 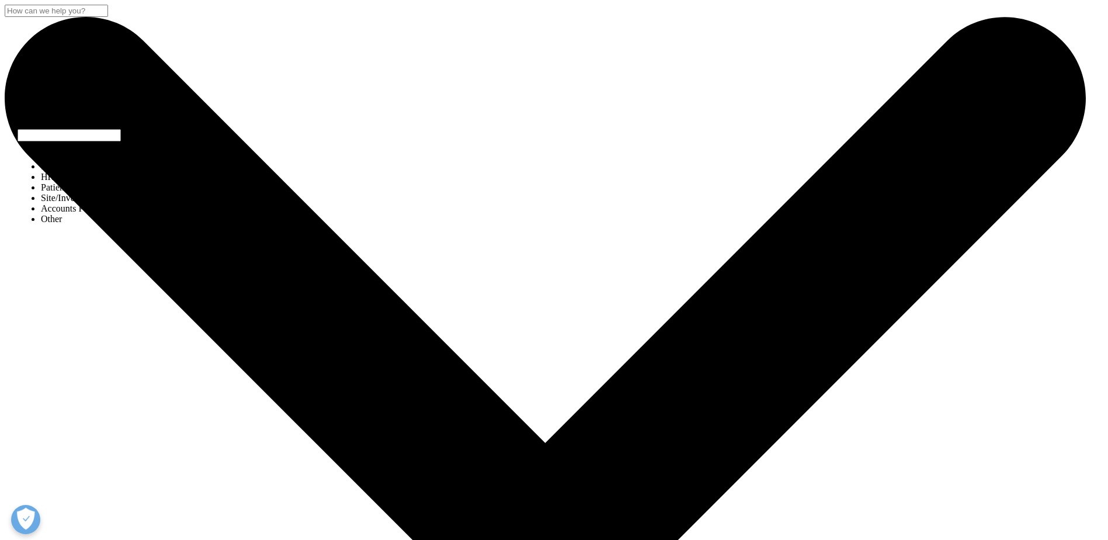 What do you see at coordinates (56, 11) in the screenshot?
I see `input: Search` at bounding box center [56, 11].